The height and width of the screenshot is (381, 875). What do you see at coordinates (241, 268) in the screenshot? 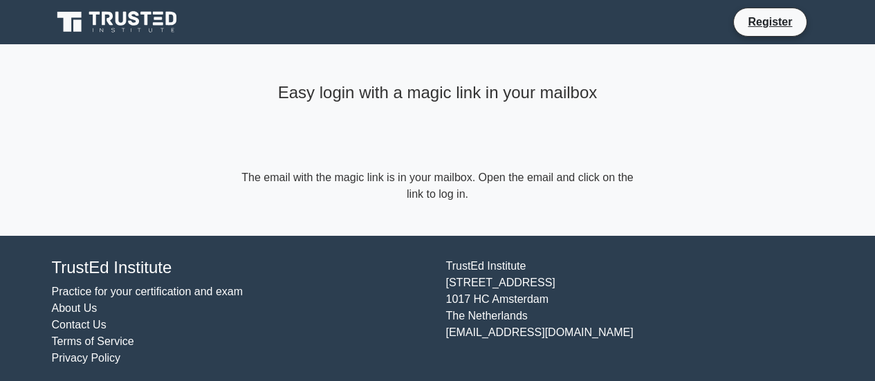
I see `h4: TrustEd Institute` at bounding box center [241, 268].